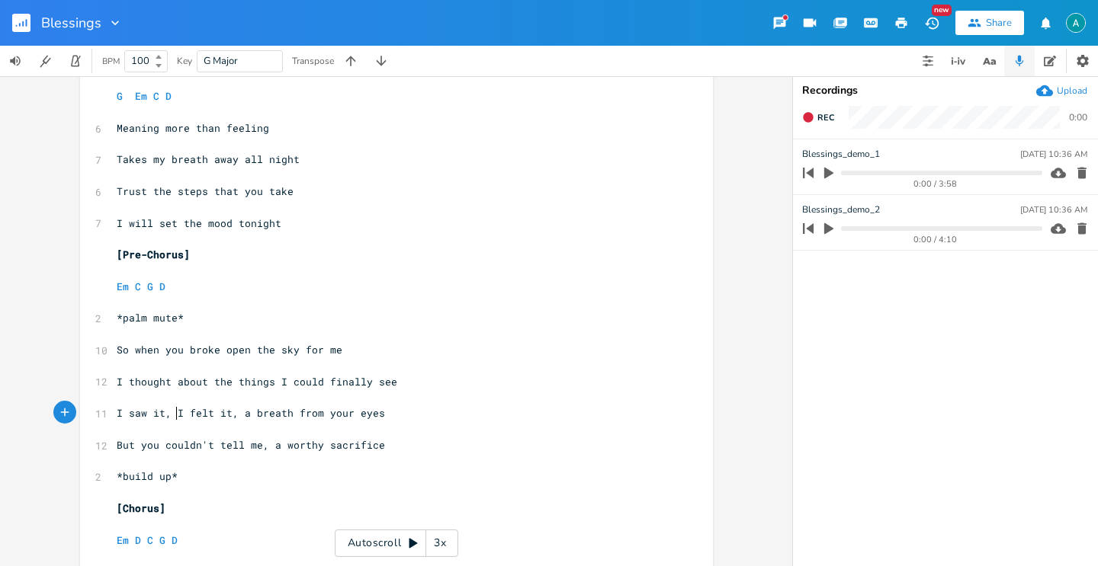 This screenshot has width=1098, height=566. What do you see at coordinates (111, 61) in the screenshot?
I see `div: BPM` at bounding box center [111, 61].